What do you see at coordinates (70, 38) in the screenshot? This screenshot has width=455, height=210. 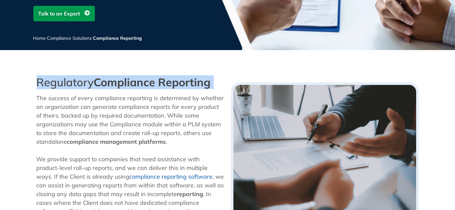 I see `a: Compliance Solutions` at bounding box center [70, 38].